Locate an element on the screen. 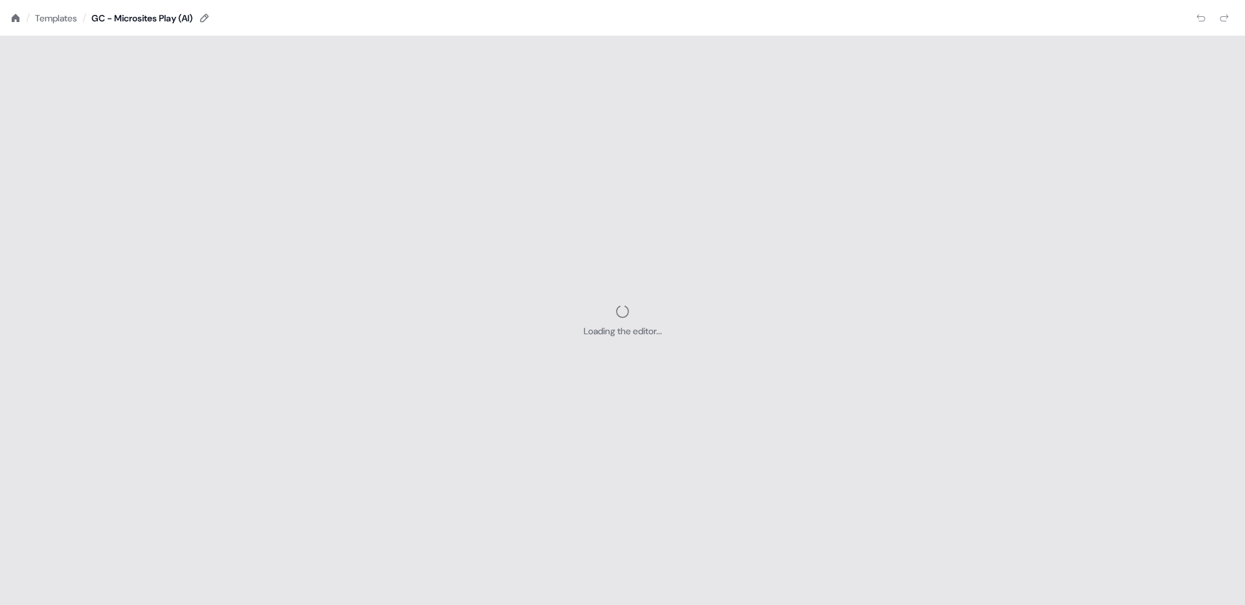 The image size is (1245, 605). div: GC - Microsites Play (AI) is located at coordinates (142, 18).